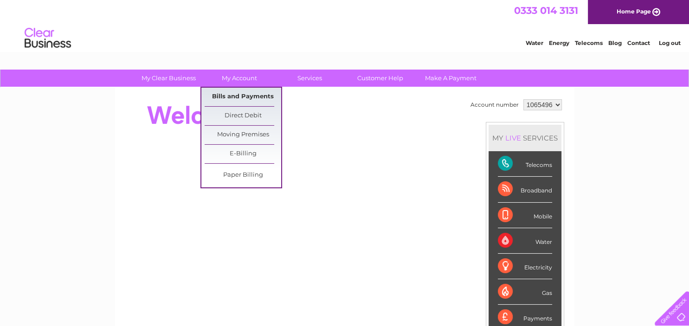  What do you see at coordinates (559, 43) in the screenshot?
I see `a: Energy` at bounding box center [559, 43].